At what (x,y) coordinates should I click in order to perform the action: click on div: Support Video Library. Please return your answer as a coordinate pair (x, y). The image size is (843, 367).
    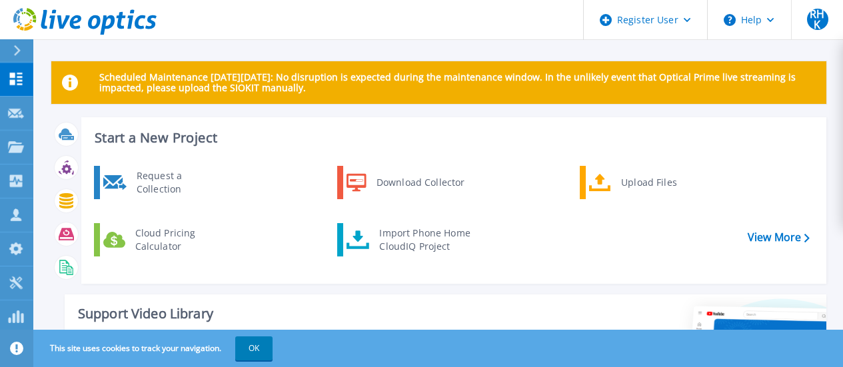
    Looking at the image, I should click on (276, 314).